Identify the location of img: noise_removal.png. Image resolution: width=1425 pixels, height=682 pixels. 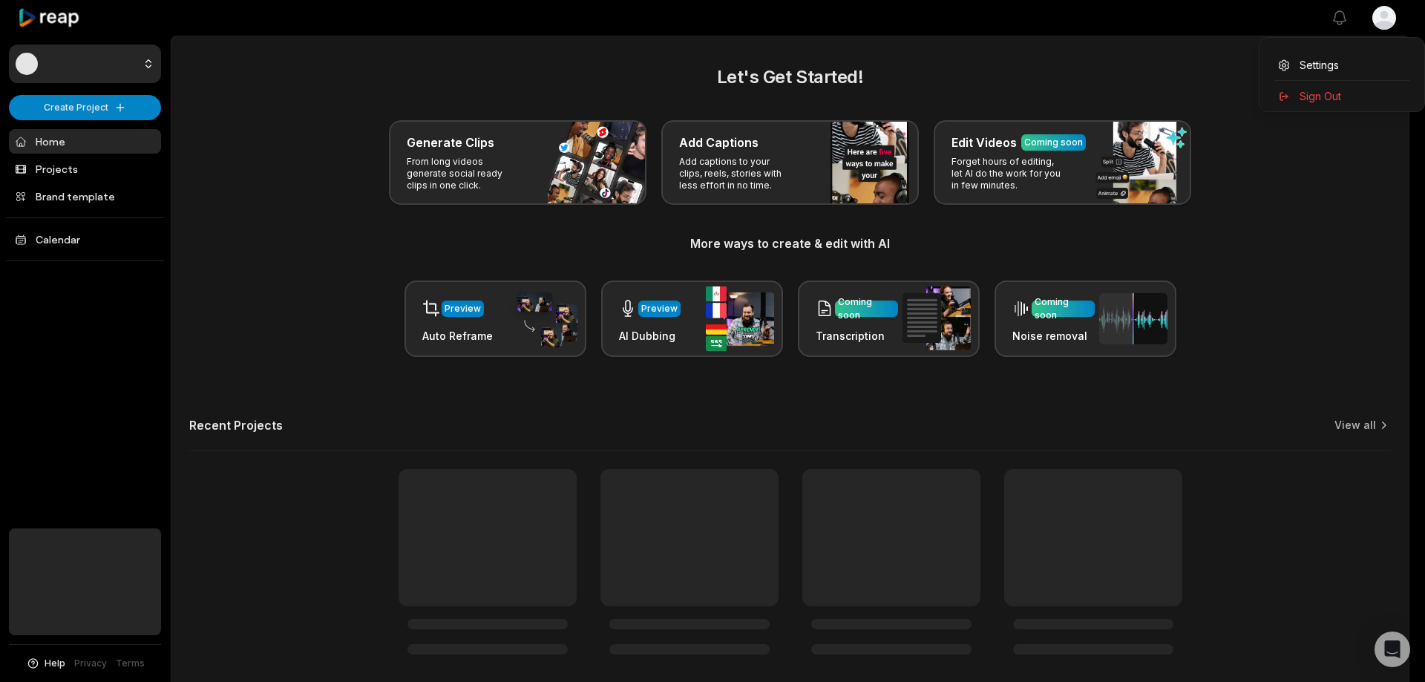
(1133, 318).